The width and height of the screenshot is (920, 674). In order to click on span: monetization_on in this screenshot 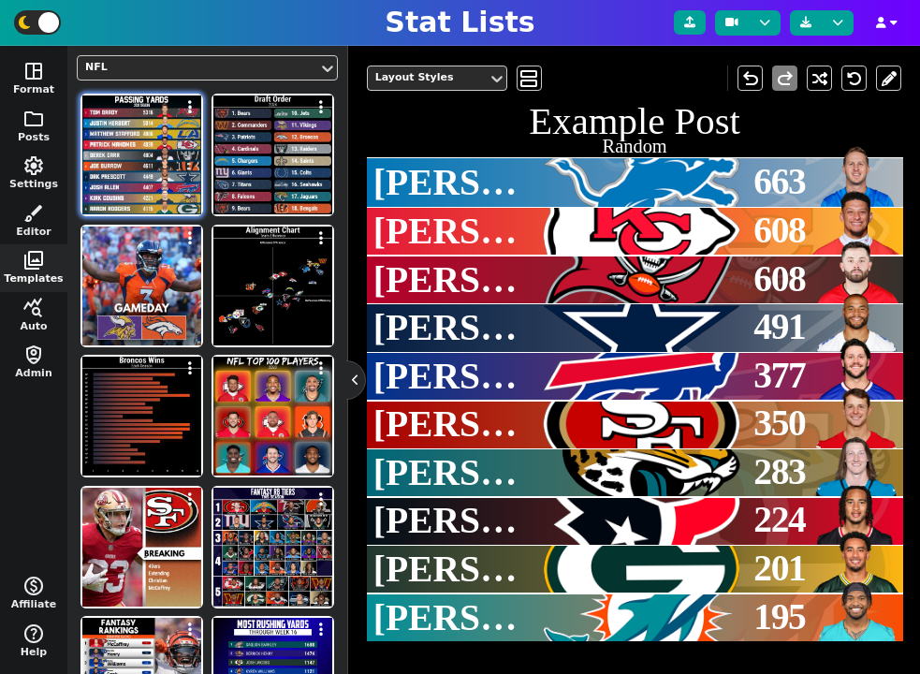, I will do `click(34, 586)`.